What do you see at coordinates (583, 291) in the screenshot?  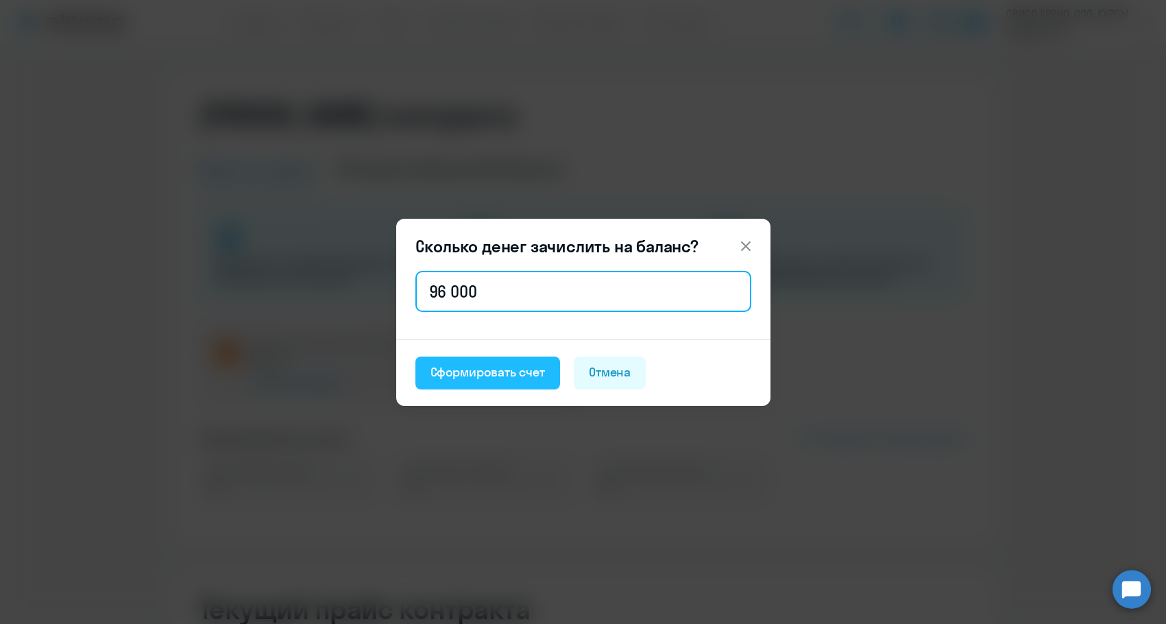 I see `input: 1 000 000 000 ₽` at bounding box center [583, 291].